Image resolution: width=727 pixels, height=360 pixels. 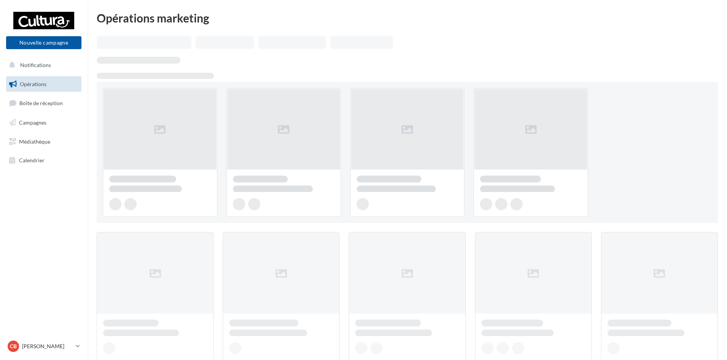 What do you see at coordinates (42, 65) in the screenshot?
I see `button: Notifications` at bounding box center [42, 65].